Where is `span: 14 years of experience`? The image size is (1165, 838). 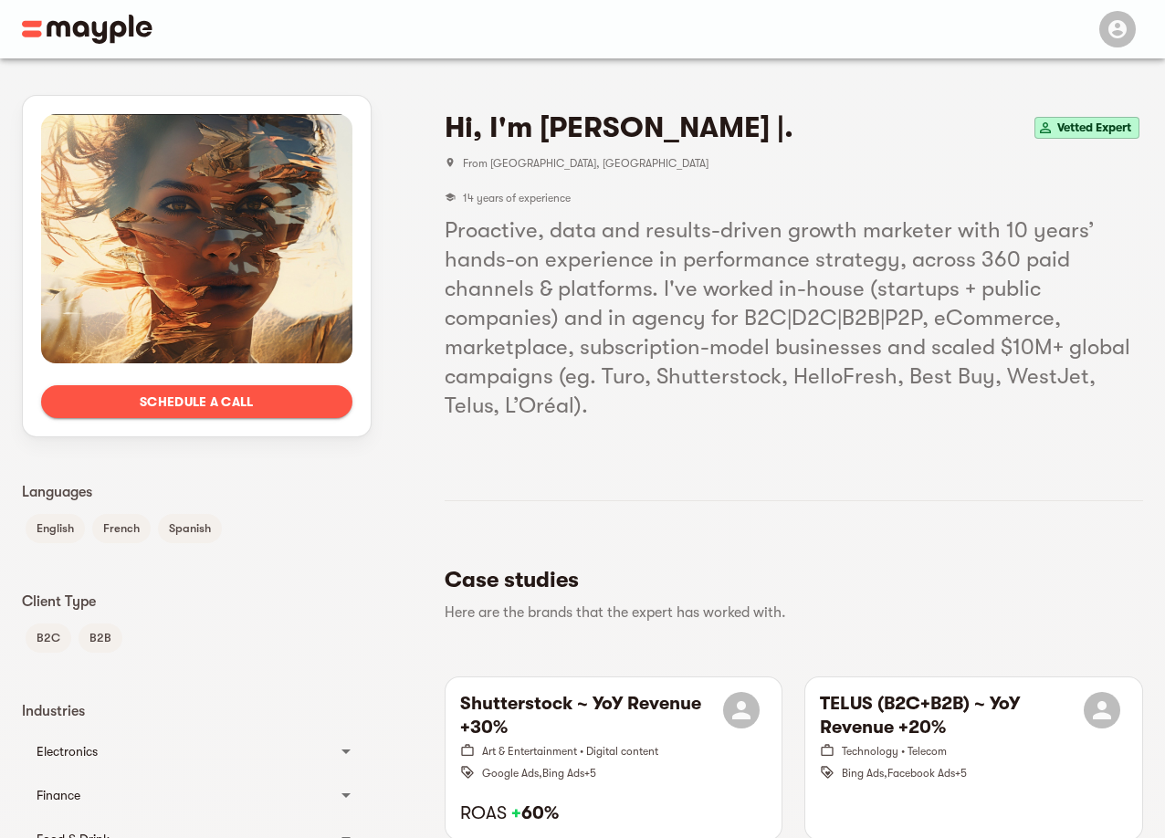 span: 14 years of experience is located at coordinates (517, 198).